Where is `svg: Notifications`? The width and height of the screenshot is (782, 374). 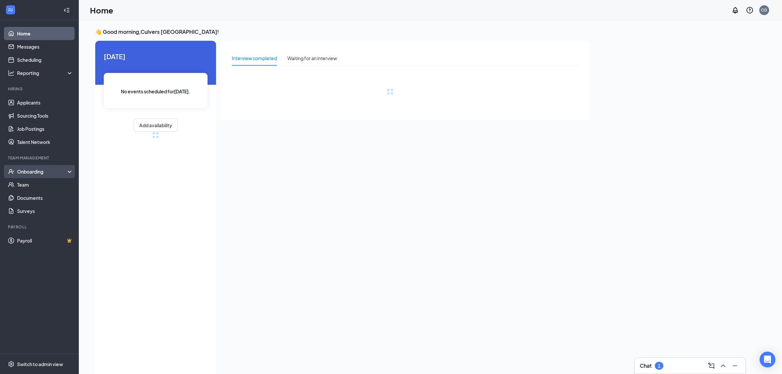
svg: Notifications is located at coordinates (735, 10).